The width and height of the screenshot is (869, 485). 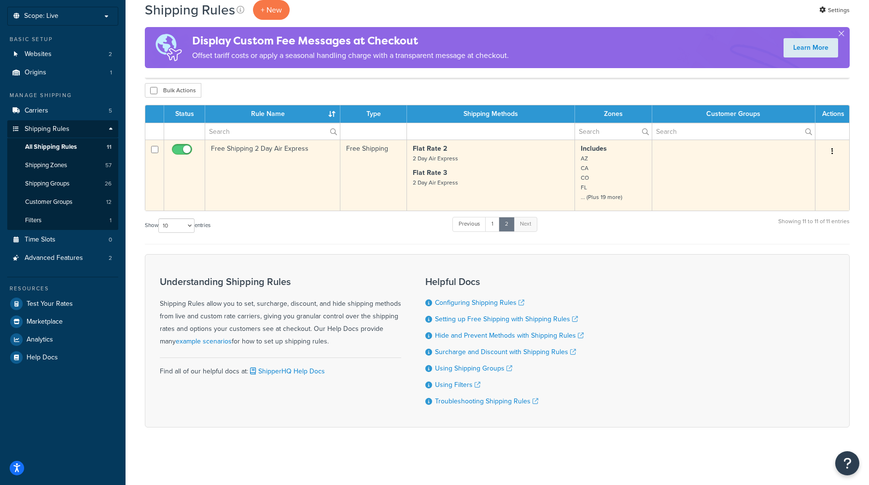 What do you see at coordinates (173, 90) in the screenshot?
I see `button: Bulk Actions` at bounding box center [173, 90].